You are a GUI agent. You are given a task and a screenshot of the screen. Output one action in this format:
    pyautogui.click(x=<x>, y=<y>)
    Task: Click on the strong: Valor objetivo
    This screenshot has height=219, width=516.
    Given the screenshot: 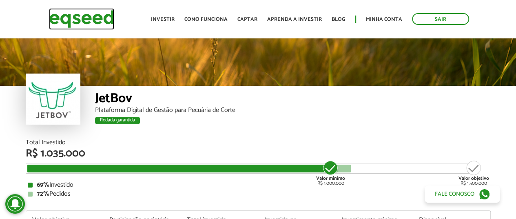 What is the action you would take?
    pyautogui.click(x=474, y=178)
    